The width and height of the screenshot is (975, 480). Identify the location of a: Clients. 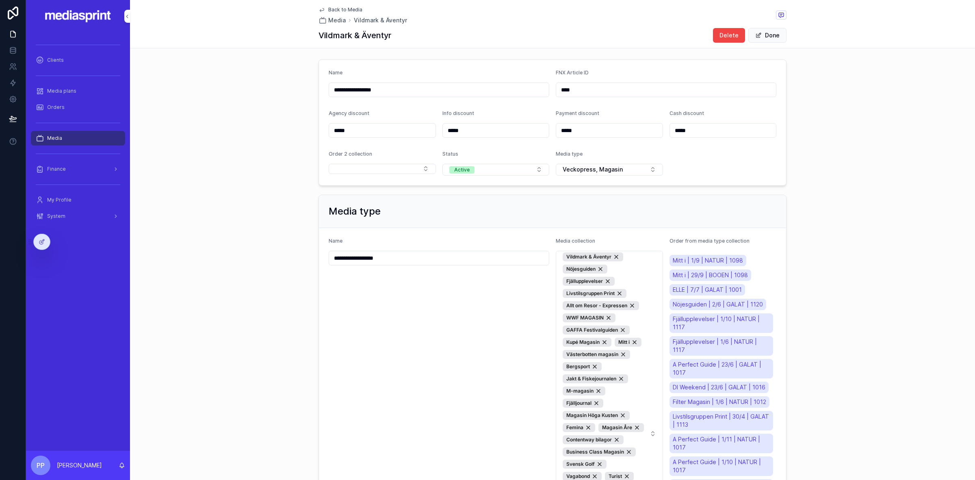
(78, 60).